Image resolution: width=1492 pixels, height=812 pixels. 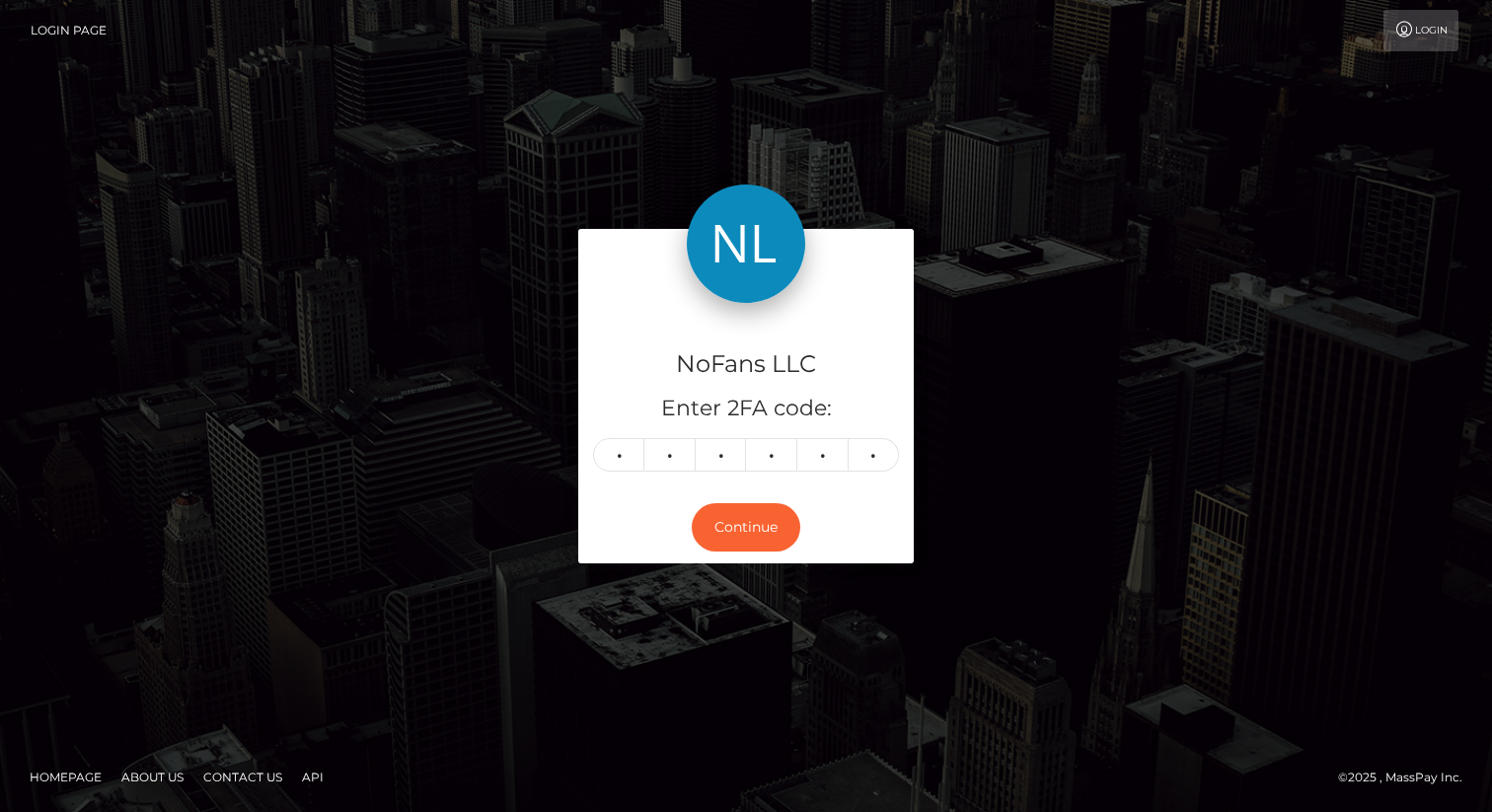 I want to click on a: Login, so click(x=1421, y=31).